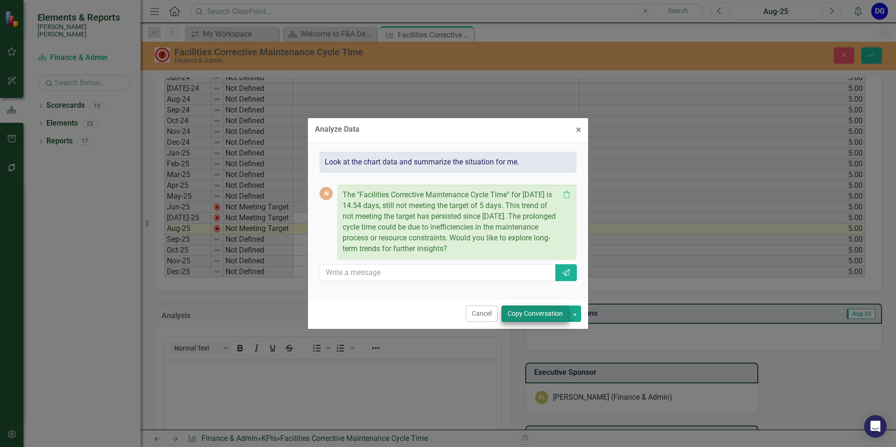 This screenshot has width=896, height=447. Describe the element at coordinates (326, 193) in the screenshot. I see `div: AI` at that location.